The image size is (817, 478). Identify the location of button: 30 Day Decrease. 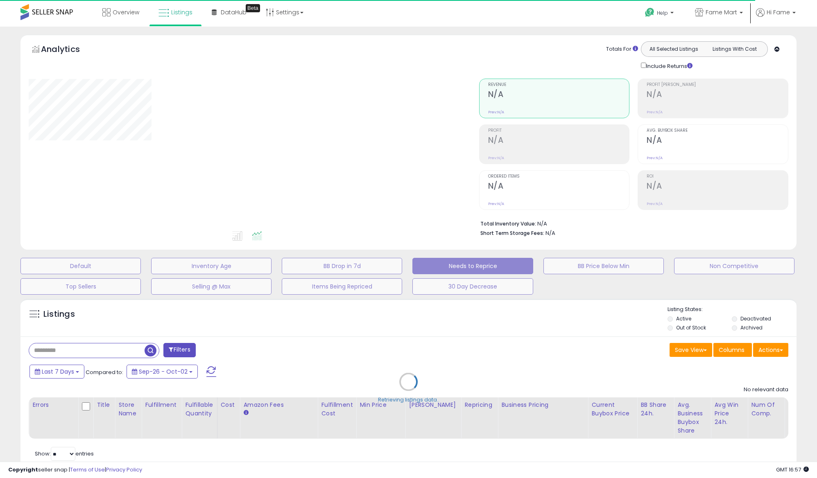
(473, 287).